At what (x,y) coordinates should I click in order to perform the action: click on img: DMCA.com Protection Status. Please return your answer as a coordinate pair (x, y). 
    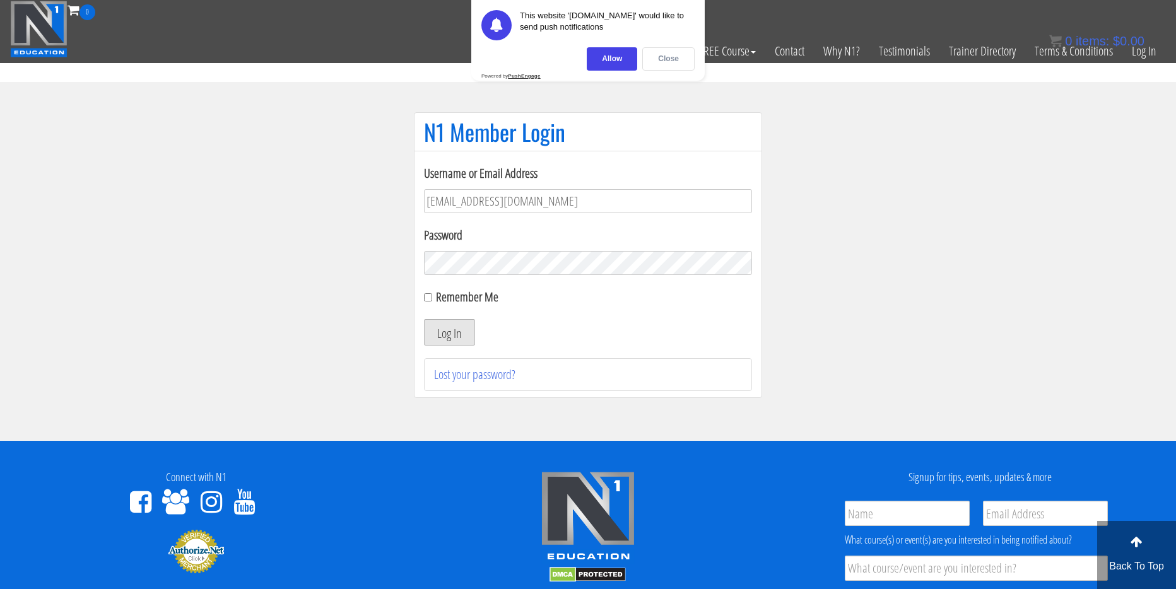
    Looking at the image, I should click on (588, 575).